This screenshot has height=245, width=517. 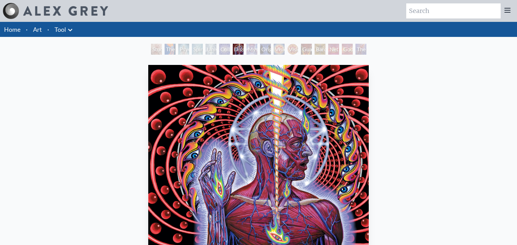 What do you see at coordinates (266, 49) in the screenshot?
I see `div: Original Face` at bounding box center [266, 49].